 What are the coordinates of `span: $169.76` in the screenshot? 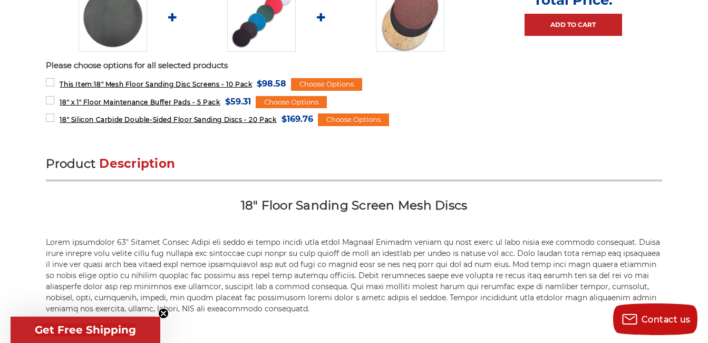 It's located at (297, 119).